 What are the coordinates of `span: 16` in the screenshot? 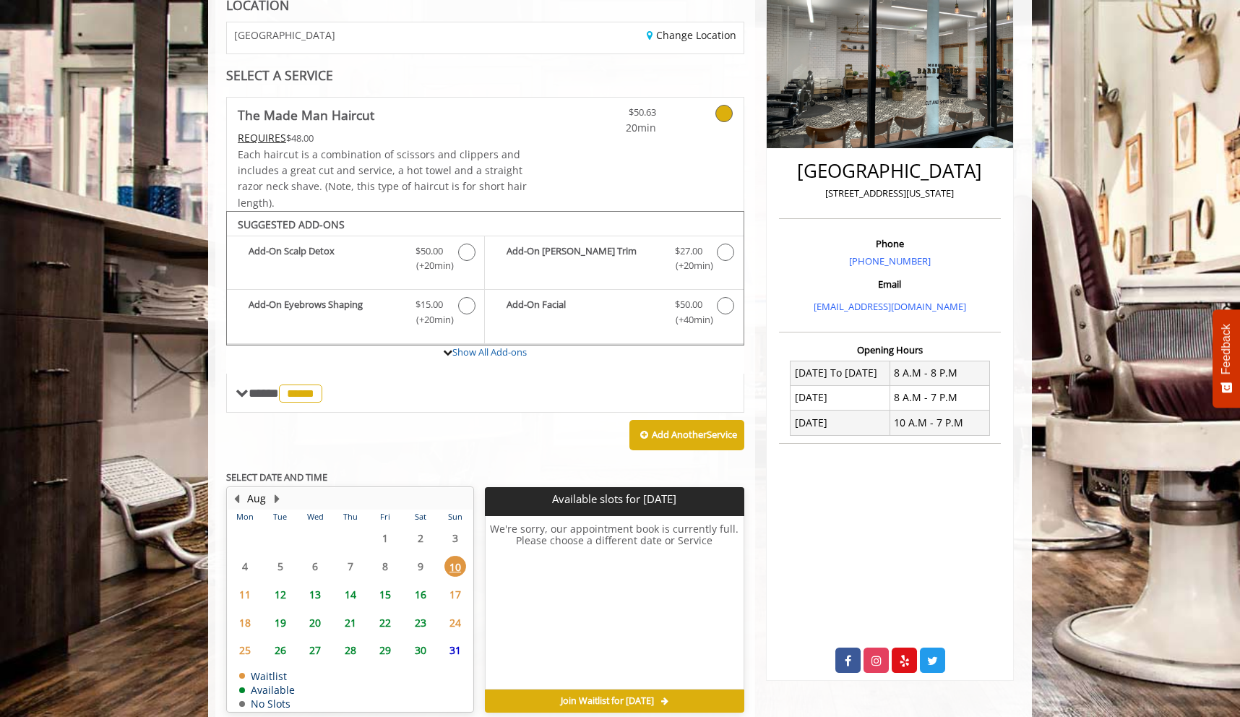 It's located at (420, 594).